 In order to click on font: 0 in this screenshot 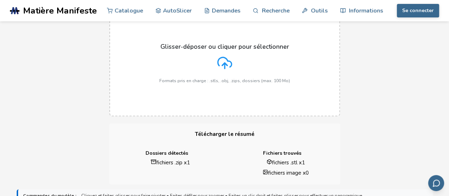, I will do `click(307, 172)`.